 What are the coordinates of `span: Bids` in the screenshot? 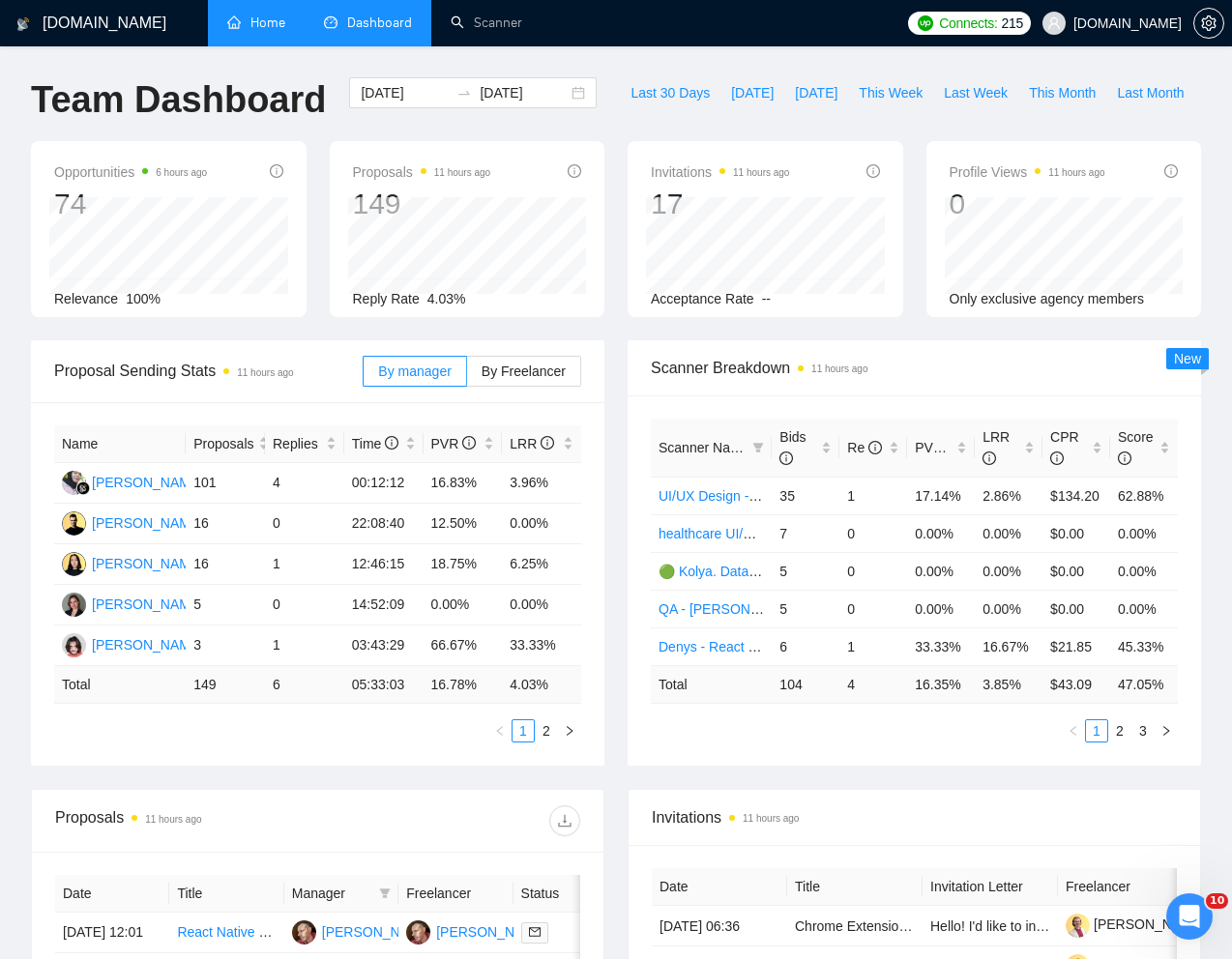 It's located at (792, 448).